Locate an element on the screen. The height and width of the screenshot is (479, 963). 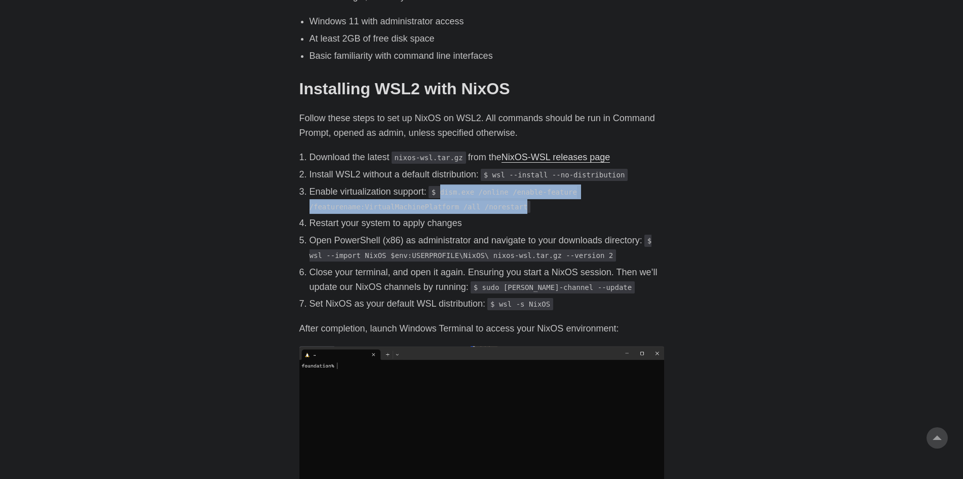
p: Close your terminal, and open it again. Ensuring you start a NixOS session. Then we’ll update our... is located at coordinates (487, 280).